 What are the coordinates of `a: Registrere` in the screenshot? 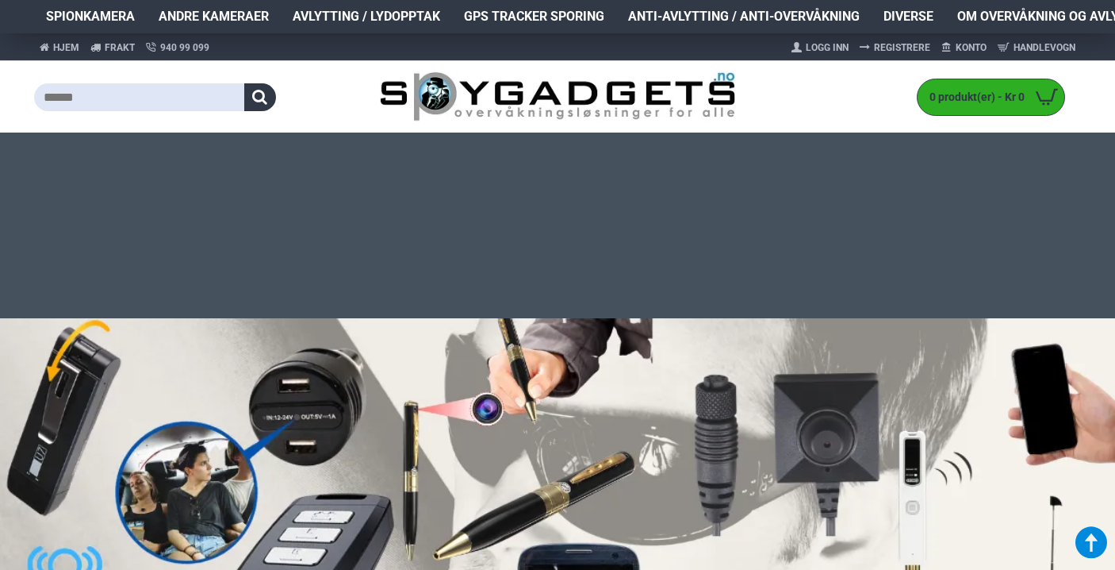 It's located at (895, 48).